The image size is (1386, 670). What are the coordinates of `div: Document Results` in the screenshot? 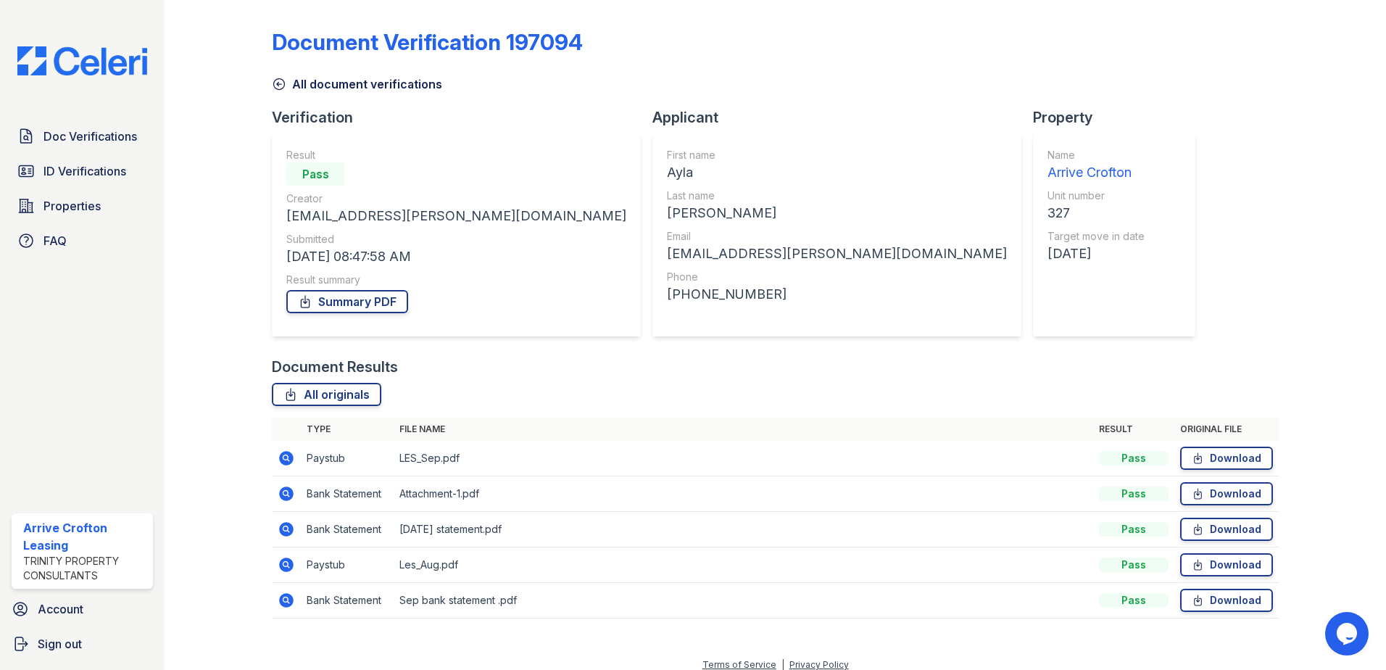 It's located at (335, 367).